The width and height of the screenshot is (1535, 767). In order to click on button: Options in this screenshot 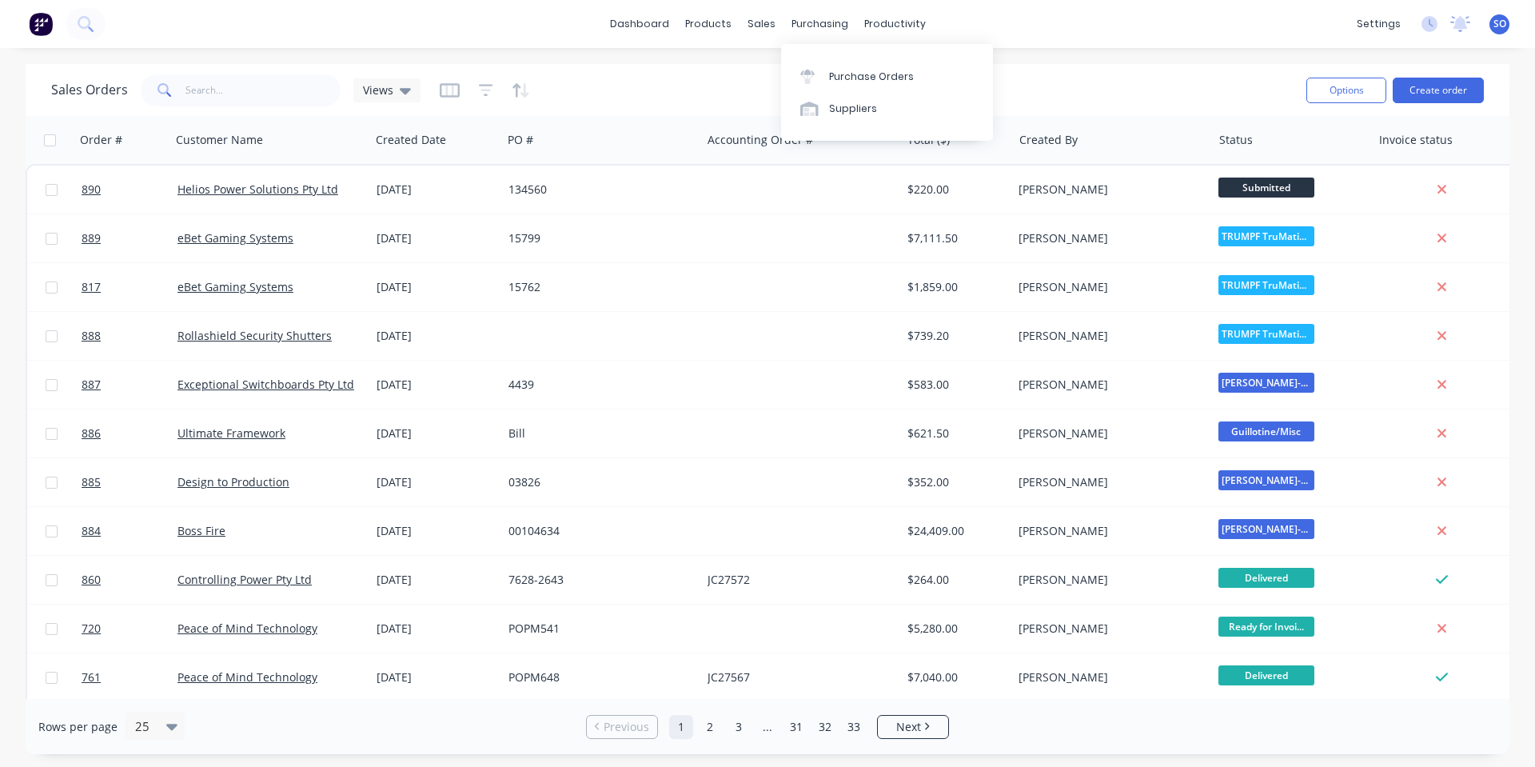, I will do `click(1347, 90)`.